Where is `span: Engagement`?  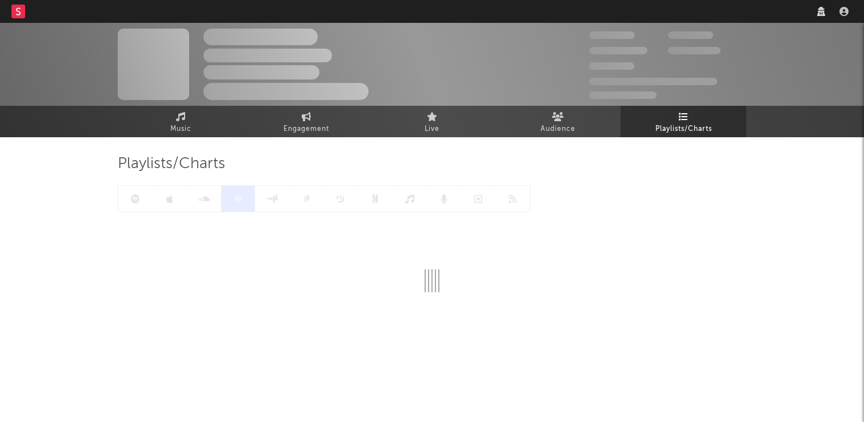
span: Engagement is located at coordinates (306, 129).